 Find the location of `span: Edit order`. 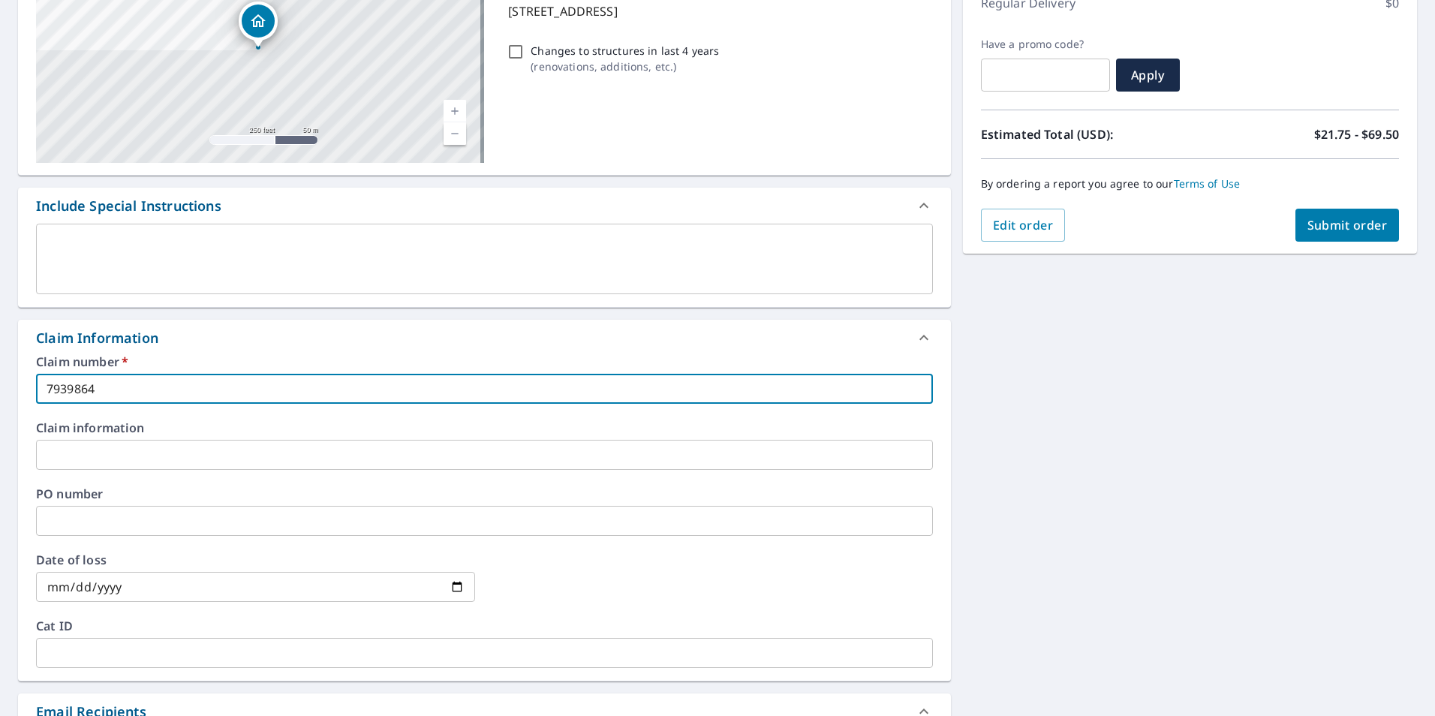

span: Edit order is located at coordinates (1023, 225).